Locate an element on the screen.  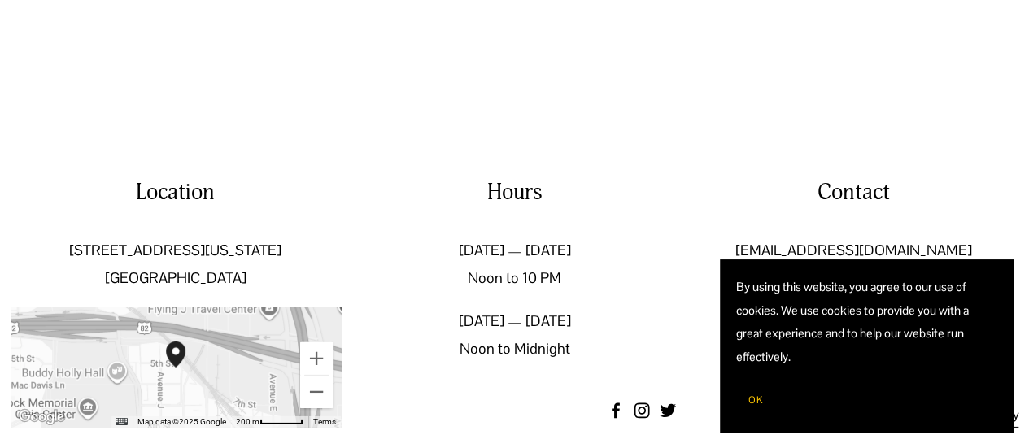
a: Terms is located at coordinates (325, 421).